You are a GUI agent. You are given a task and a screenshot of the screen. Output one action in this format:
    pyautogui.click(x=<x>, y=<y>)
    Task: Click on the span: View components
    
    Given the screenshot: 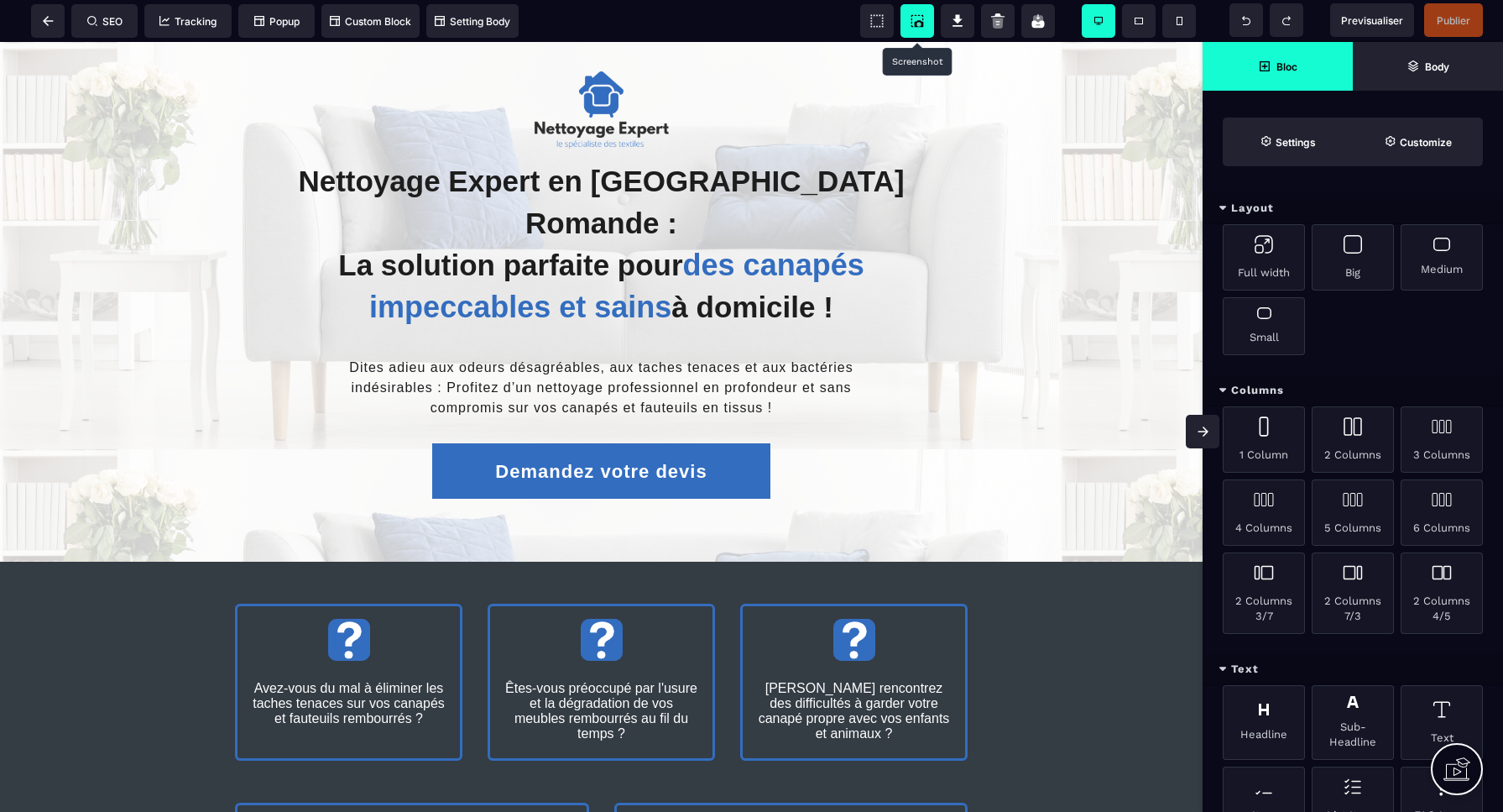 What is the action you would take?
    pyautogui.click(x=877, y=21)
    